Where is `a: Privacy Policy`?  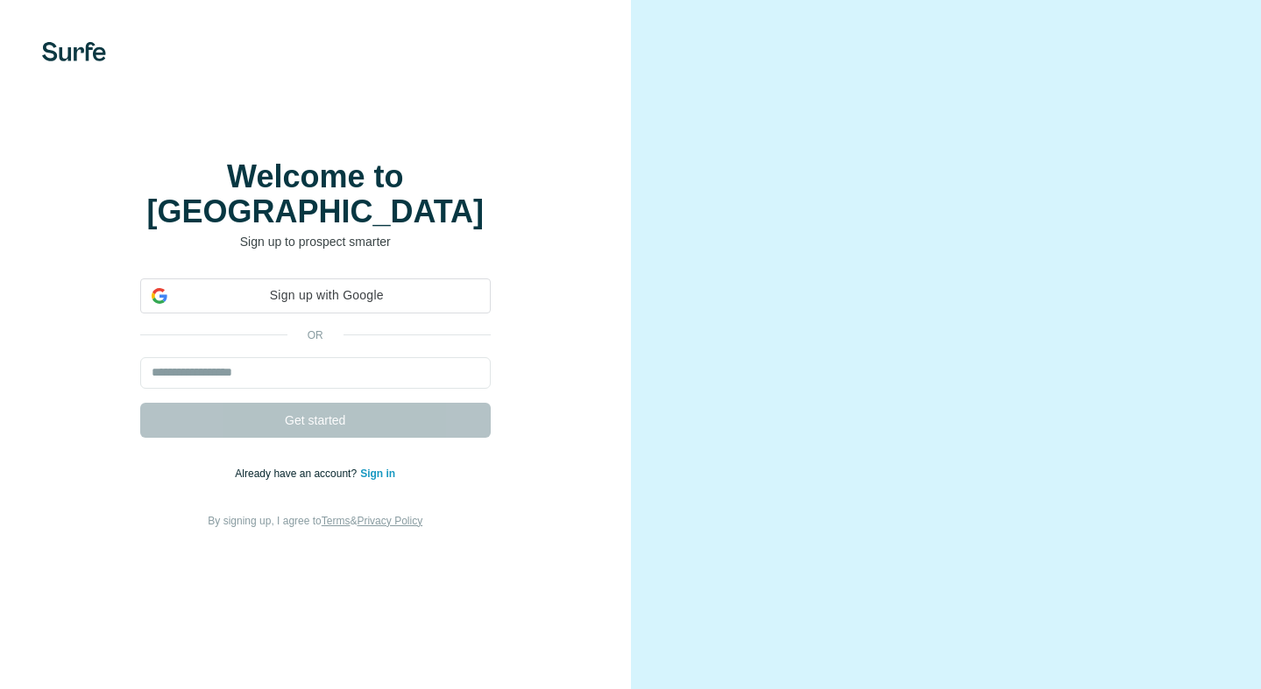
a: Privacy Policy is located at coordinates (389, 521).